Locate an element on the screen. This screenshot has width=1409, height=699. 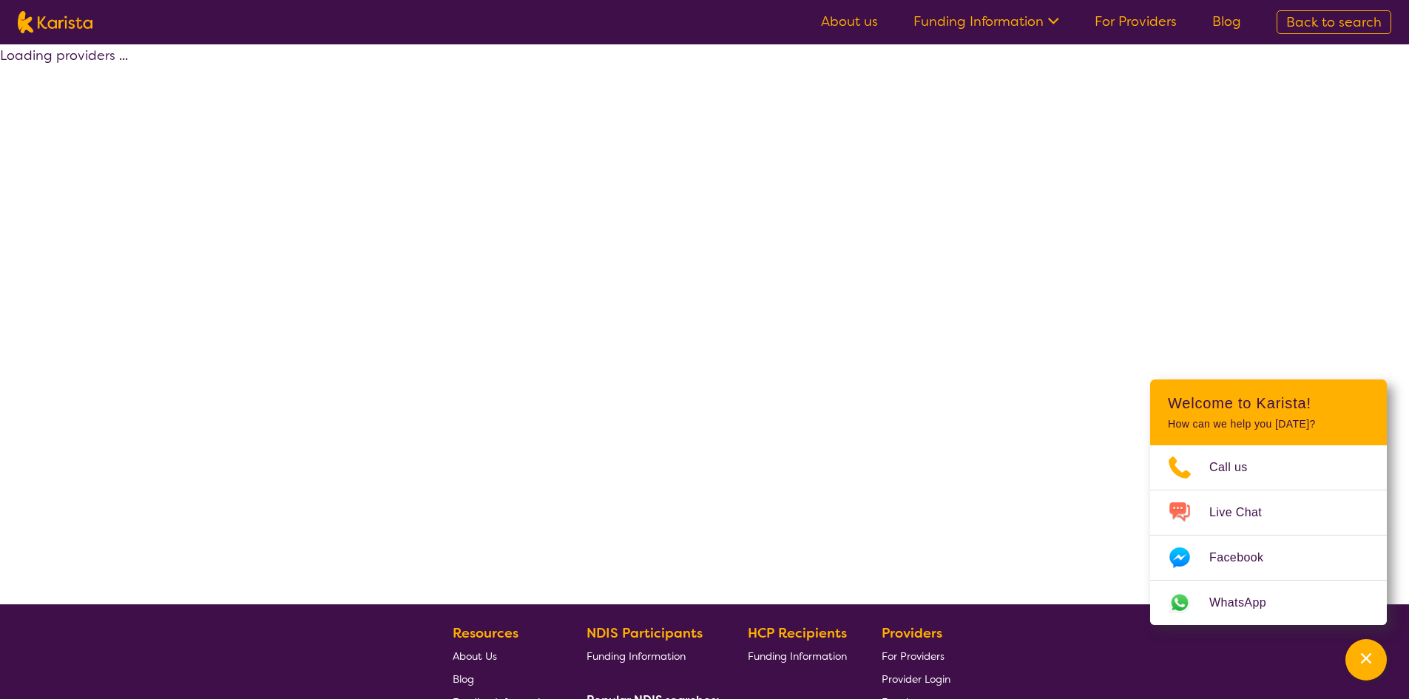
span: Provider Login is located at coordinates (915, 679).